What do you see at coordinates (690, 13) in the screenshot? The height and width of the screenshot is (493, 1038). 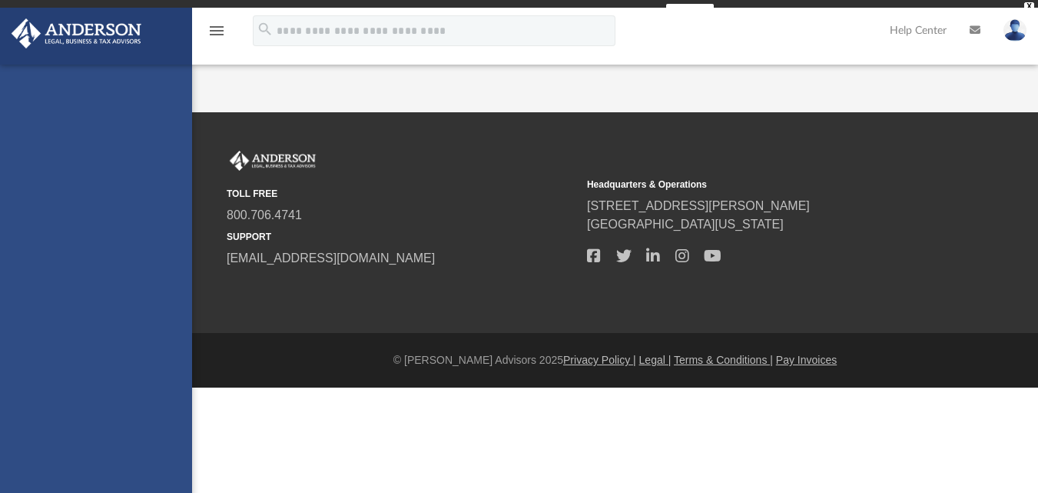 I see `a: survey` at bounding box center [690, 13].